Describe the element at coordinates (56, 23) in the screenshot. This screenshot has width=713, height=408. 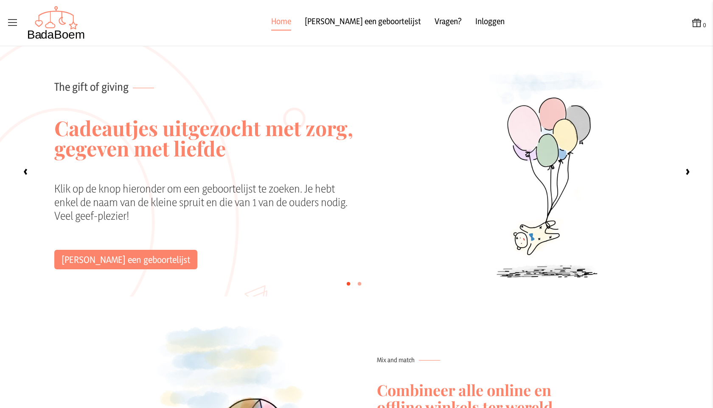
I see `img: Badaboem` at that location.